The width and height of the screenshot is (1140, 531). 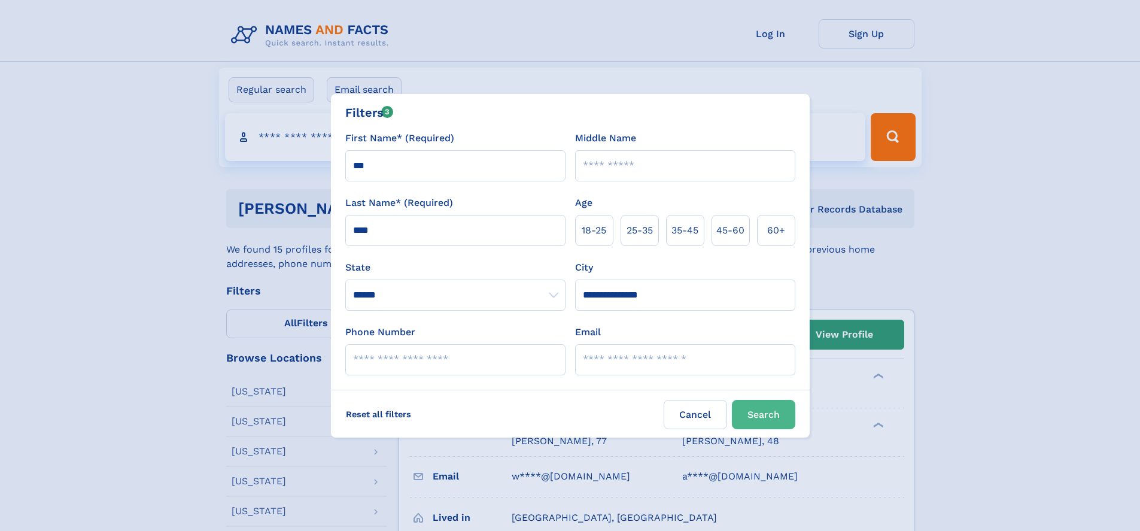 What do you see at coordinates (399, 203) in the screenshot?
I see `label: Last Name* (Required)` at bounding box center [399, 203].